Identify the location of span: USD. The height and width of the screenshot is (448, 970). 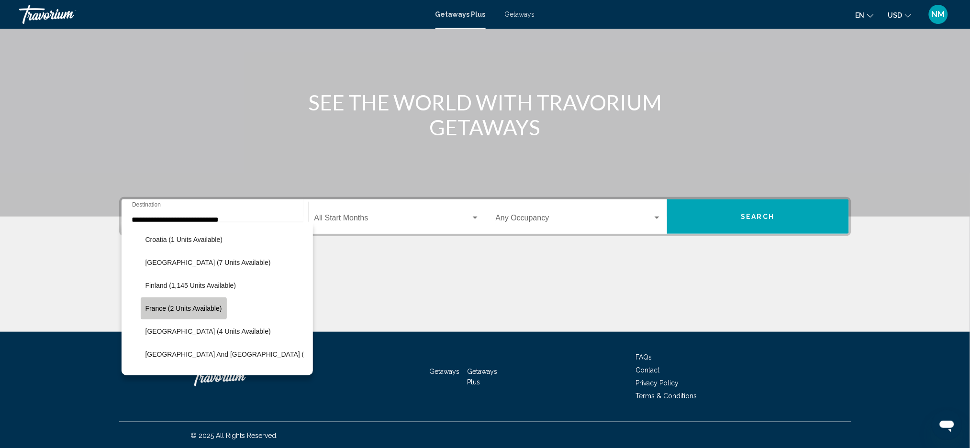
(895, 15).